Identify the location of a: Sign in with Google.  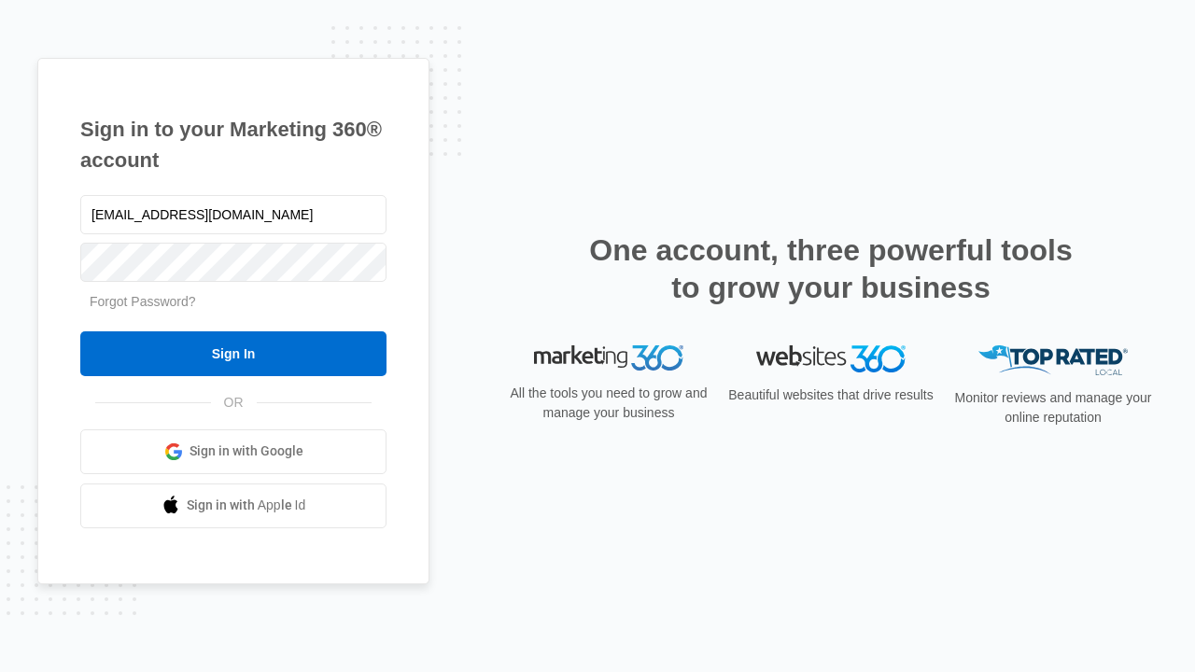
(233, 452).